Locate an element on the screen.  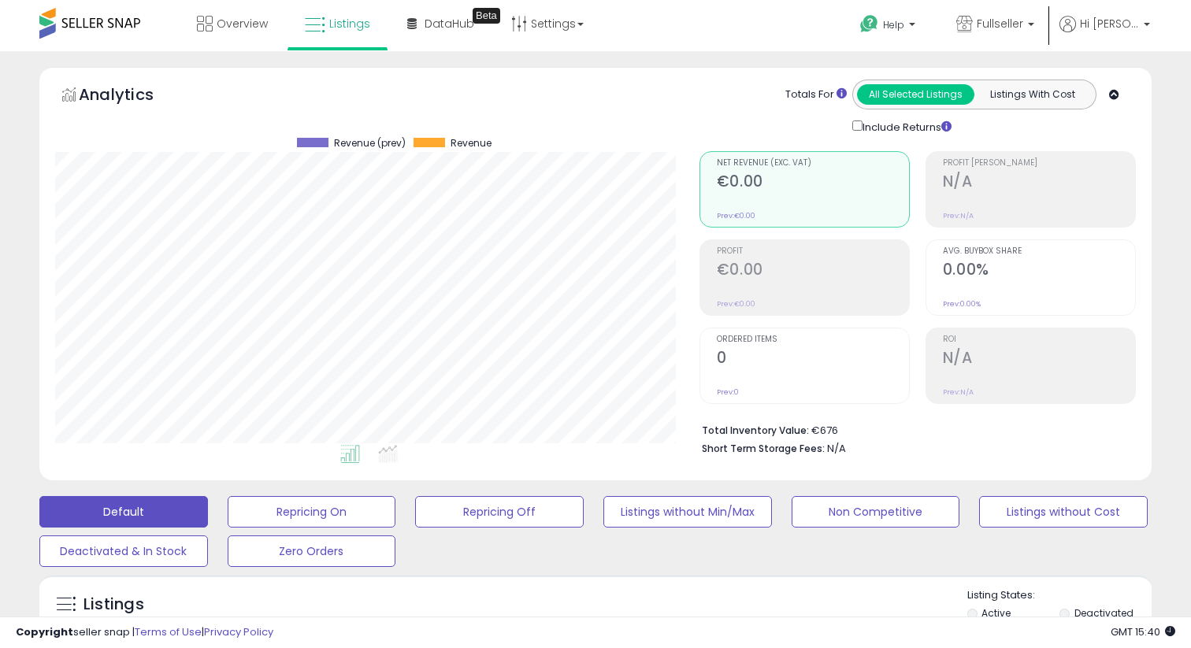
button: All Selected Listings is located at coordinates (915, 94).